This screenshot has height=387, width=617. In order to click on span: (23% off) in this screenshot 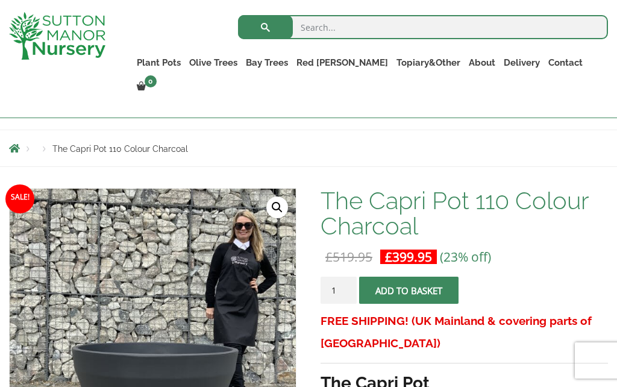, I will do `click(465, 257)`.